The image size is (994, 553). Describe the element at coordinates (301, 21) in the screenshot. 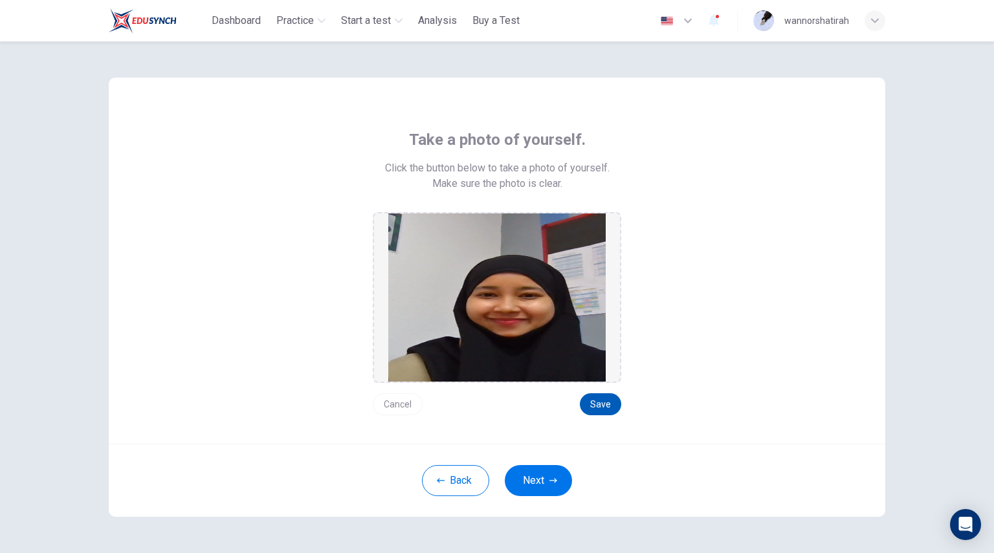

I see `button: Practice` at that location.